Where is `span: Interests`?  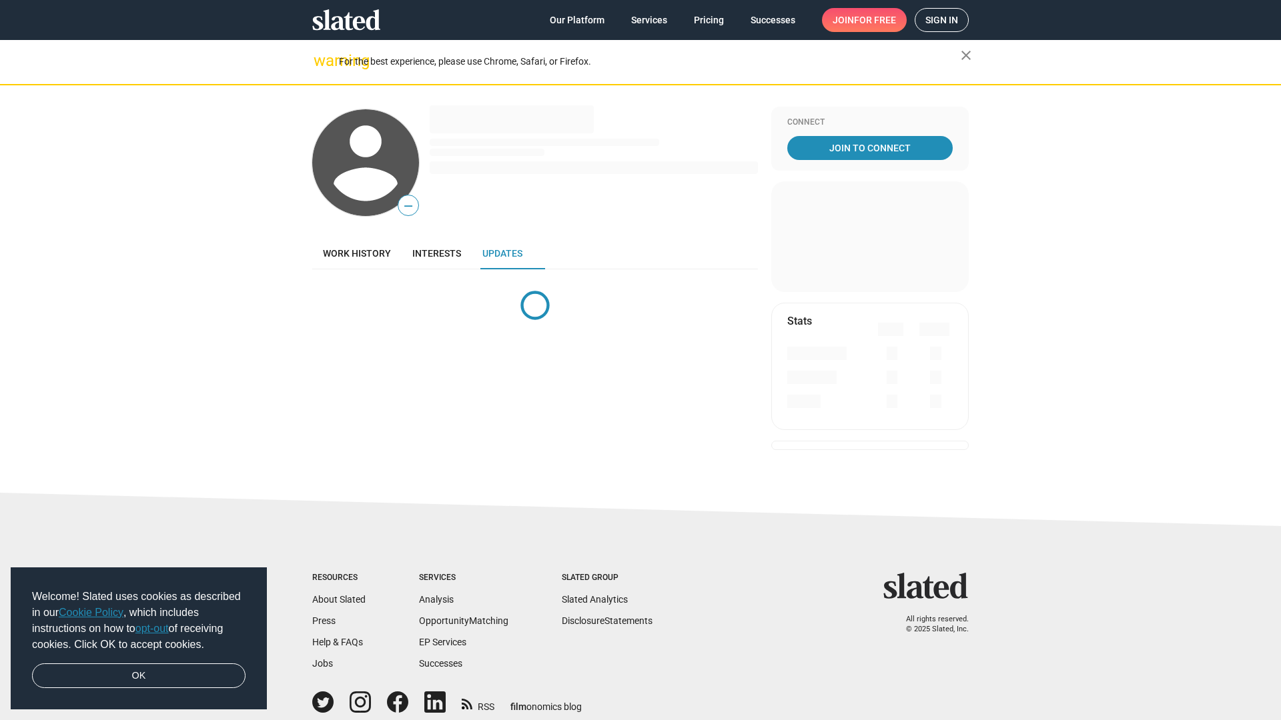 span: Interests is located at coordinates (436, 253).